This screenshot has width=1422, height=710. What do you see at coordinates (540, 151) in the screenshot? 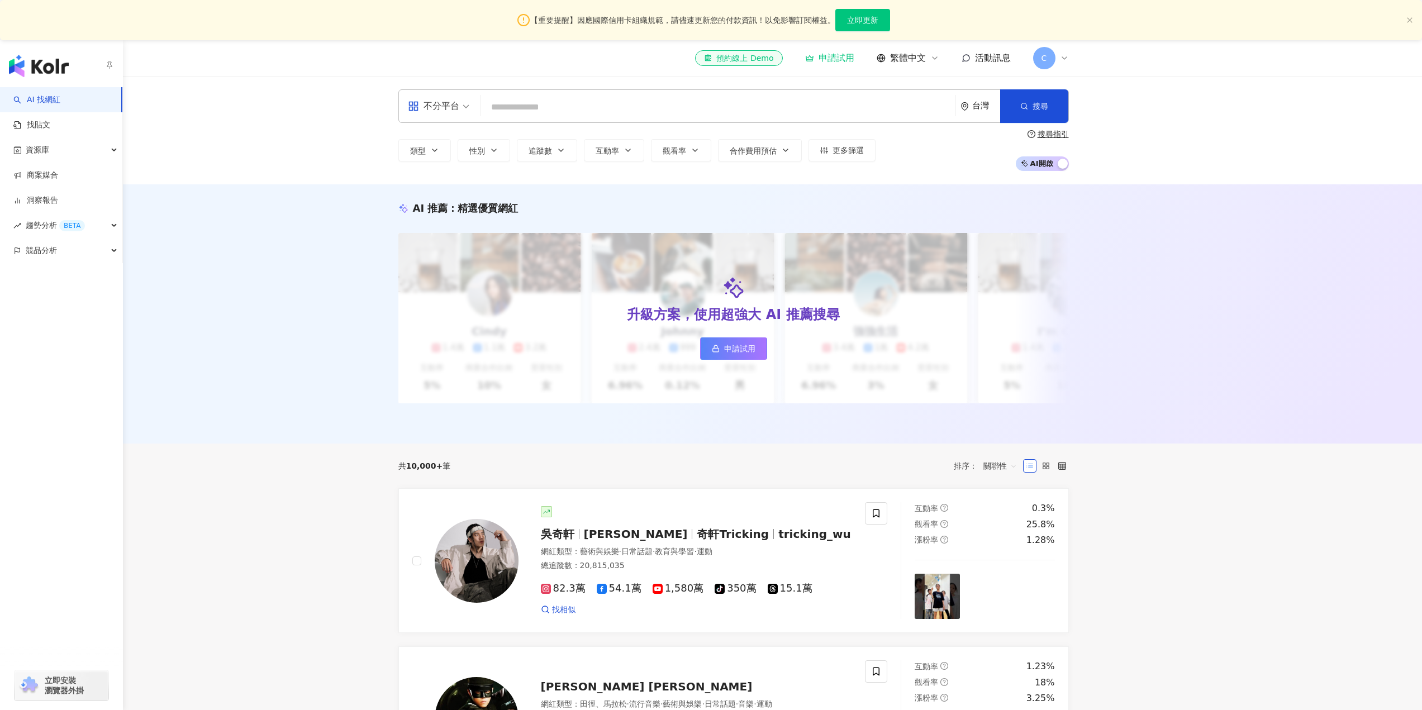
I see `span: 追蹤數` at bounding box center [540, 151].